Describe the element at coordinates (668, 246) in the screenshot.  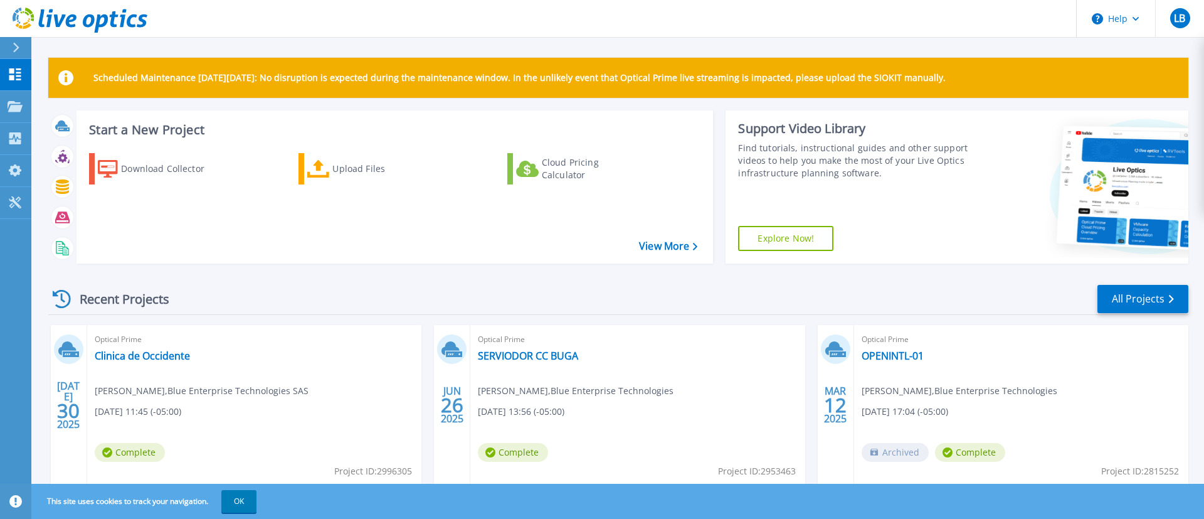
I see `a: View More` at that location.